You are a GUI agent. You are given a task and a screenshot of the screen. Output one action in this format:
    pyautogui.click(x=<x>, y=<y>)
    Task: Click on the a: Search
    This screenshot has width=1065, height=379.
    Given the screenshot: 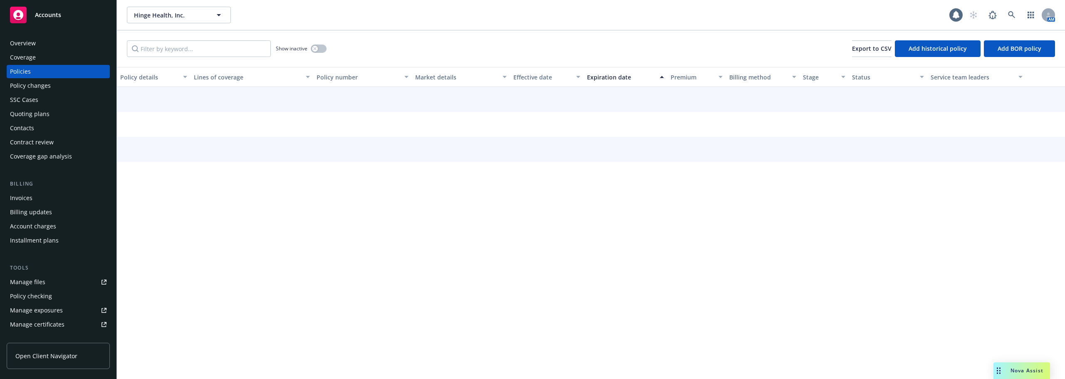 What is the action you would take?
    pyautogui.click(x=1012, y=15)
    